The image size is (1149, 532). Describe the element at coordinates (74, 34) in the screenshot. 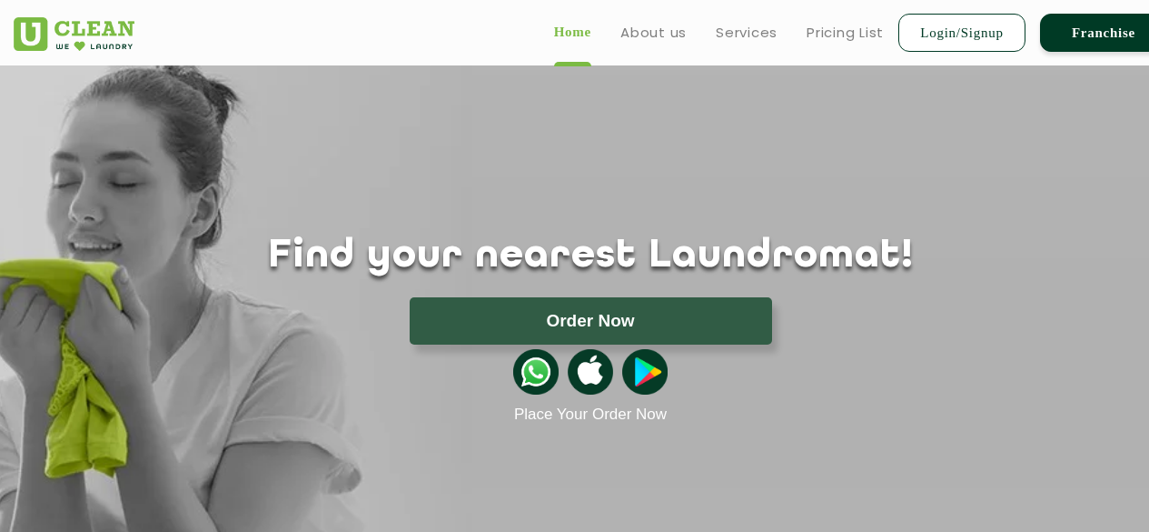

I see `img: UClean Laundry and Dry Cleaning` at that location.